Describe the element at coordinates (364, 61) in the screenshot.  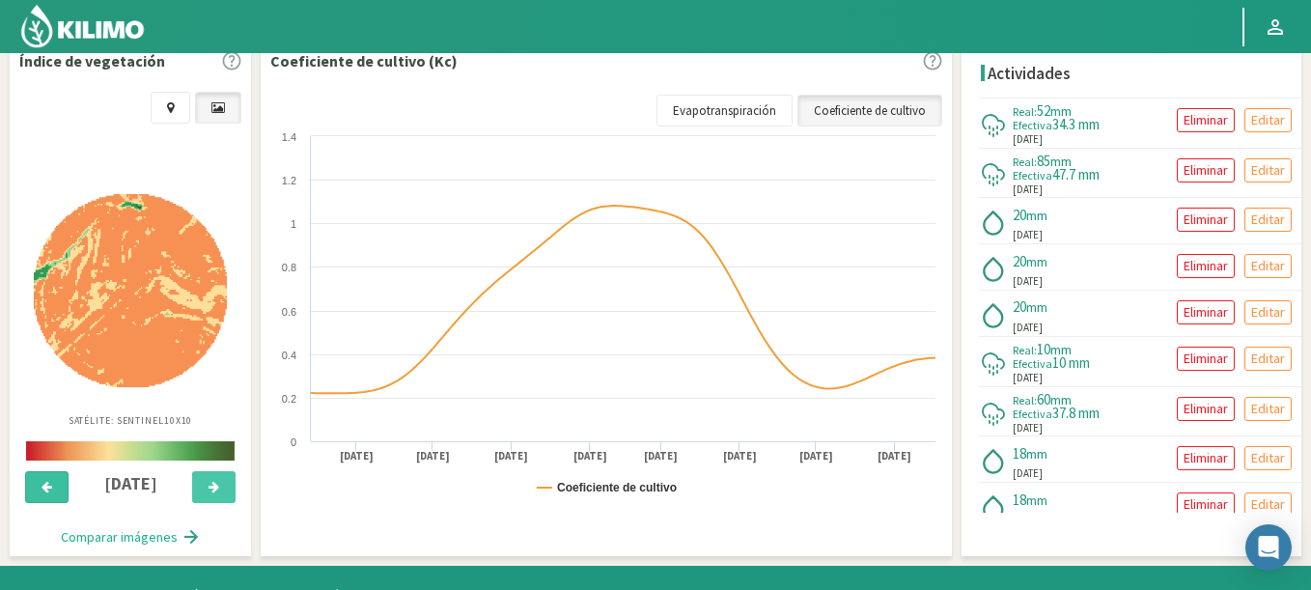
I see `p: Coeficiente de cultivo (Kc)` at that location.